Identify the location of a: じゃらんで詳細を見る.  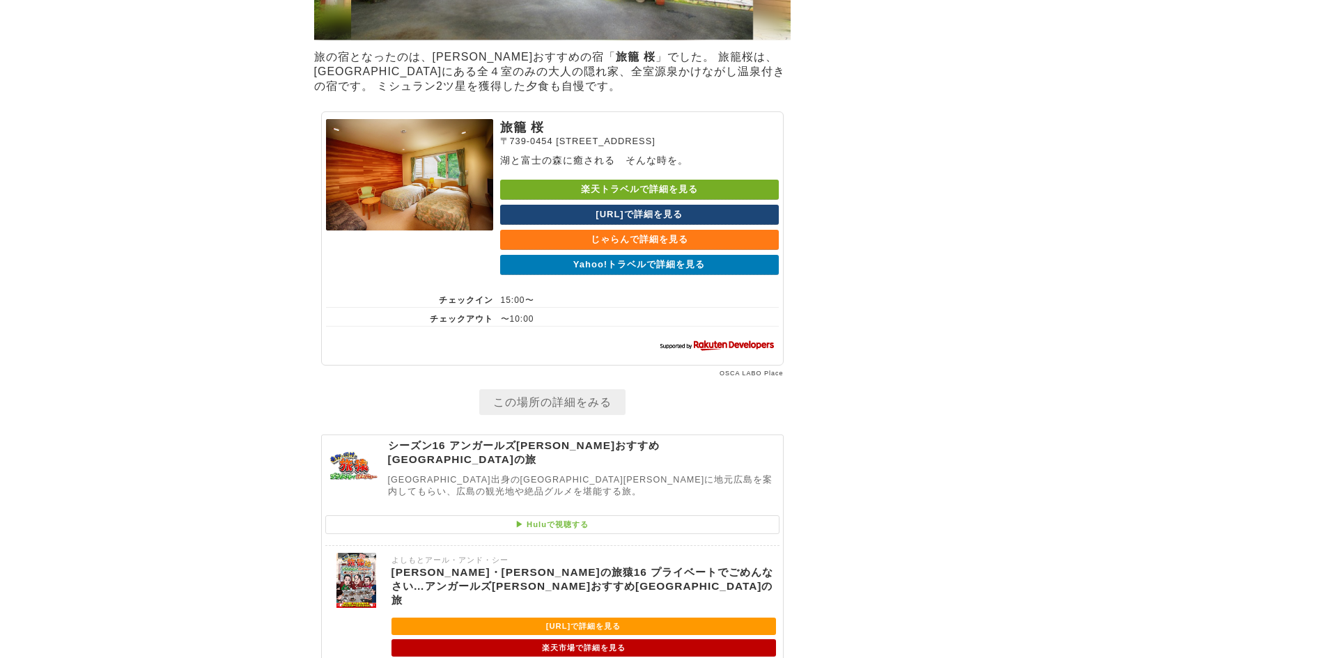
(639, 240).